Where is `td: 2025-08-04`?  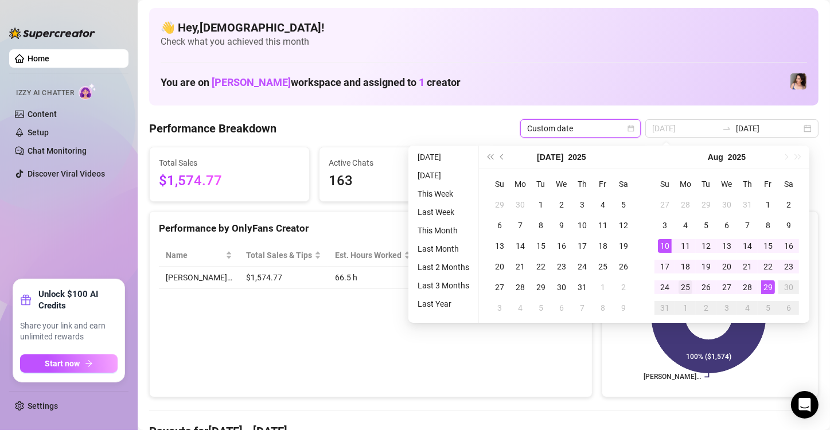
td: 2025-08-04 is located at coordinates (686, 225).